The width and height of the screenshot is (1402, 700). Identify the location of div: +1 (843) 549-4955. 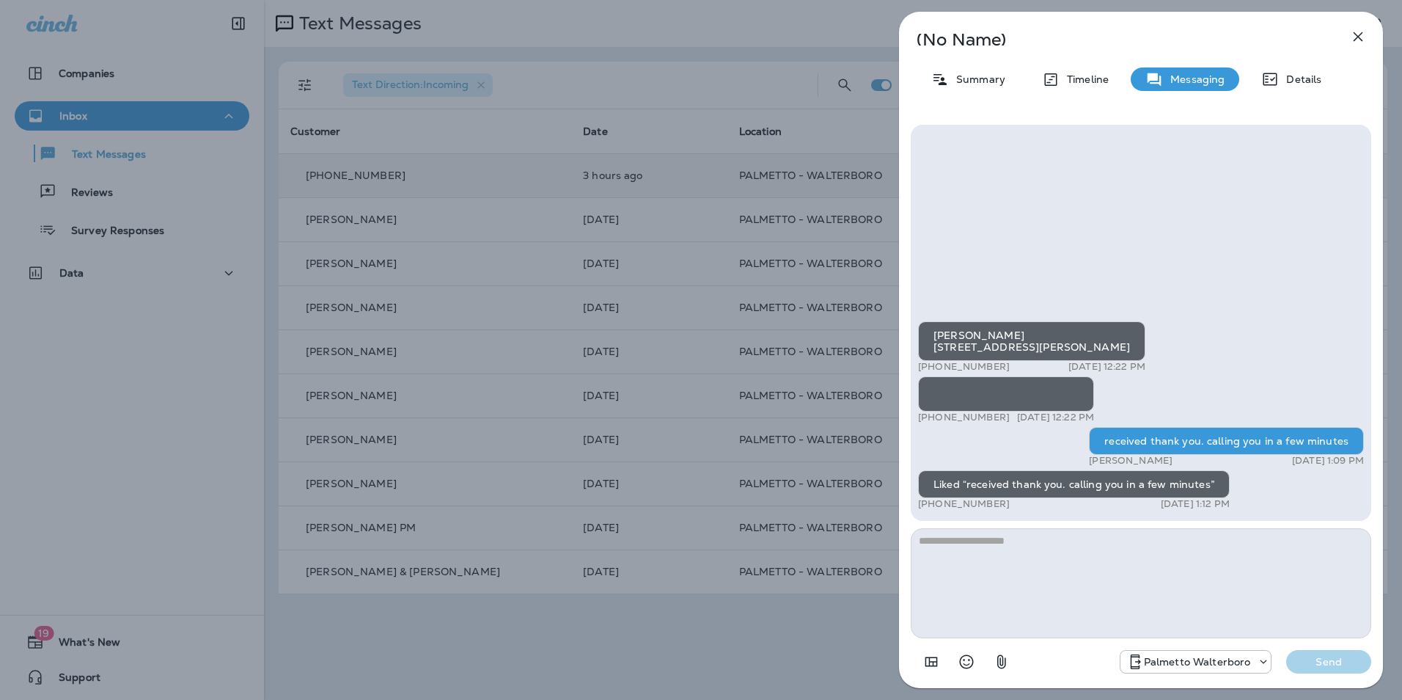
(1196, 661).